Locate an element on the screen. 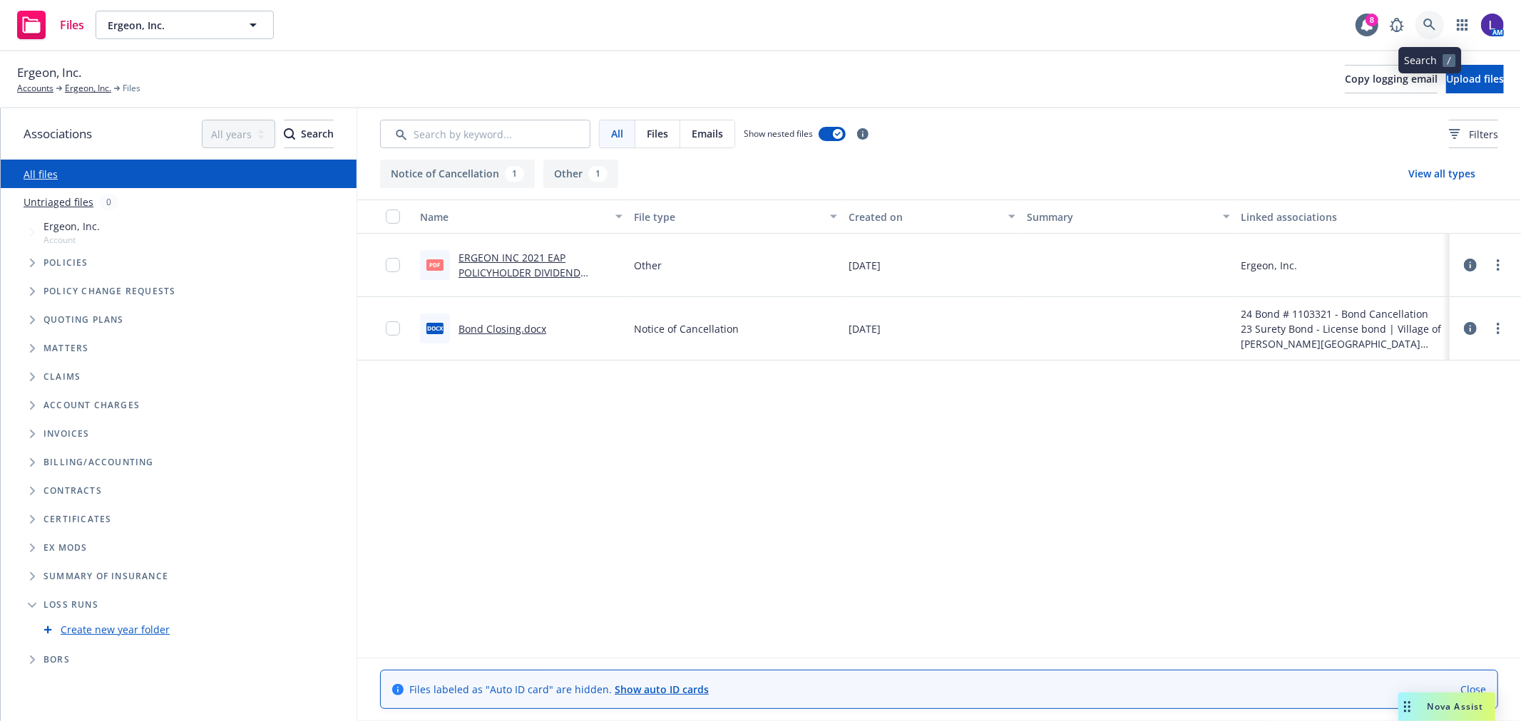 The height and width of the screenshot is (721, 1521). div: Created on is located at coordinates (924, 217).